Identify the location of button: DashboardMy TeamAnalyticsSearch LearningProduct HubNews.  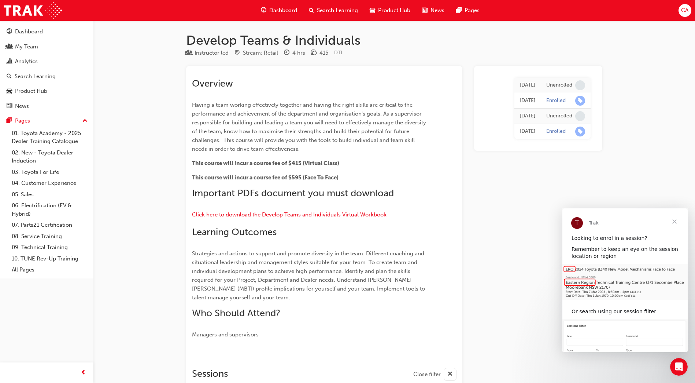
(47, 69).